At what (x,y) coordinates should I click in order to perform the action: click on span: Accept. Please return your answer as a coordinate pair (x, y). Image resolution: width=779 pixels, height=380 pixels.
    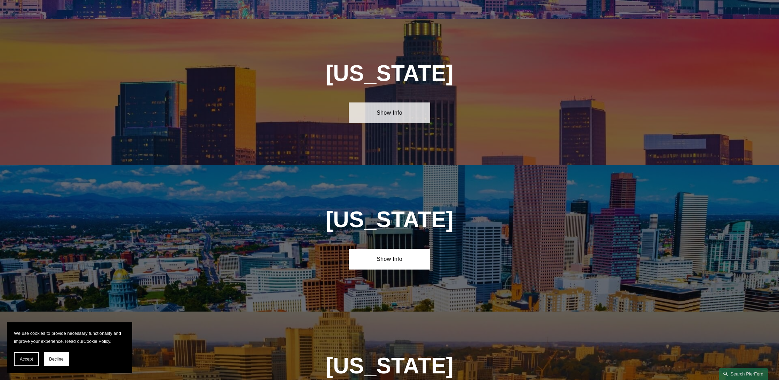
    Looking at the image, I should click on (26, 359).